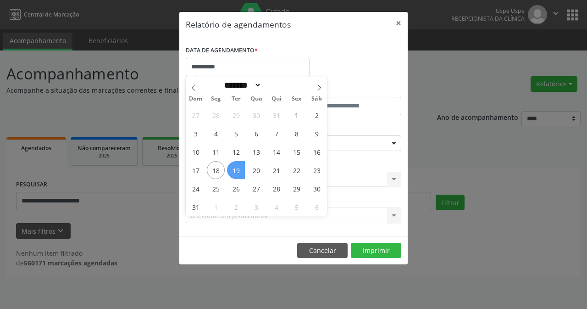 Image resolution: width=587 pixels, height=309 pixels. I want to click on span: Agosto 9, 2025, so click(317, 133).